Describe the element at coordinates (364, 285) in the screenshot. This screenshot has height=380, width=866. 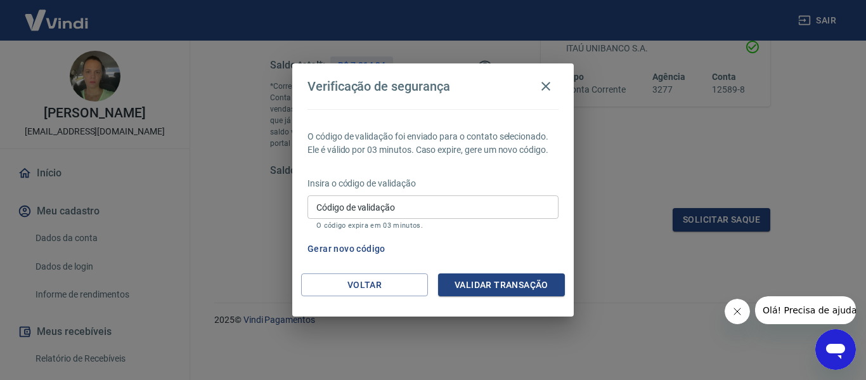
I see `button: Voltar` at that location.